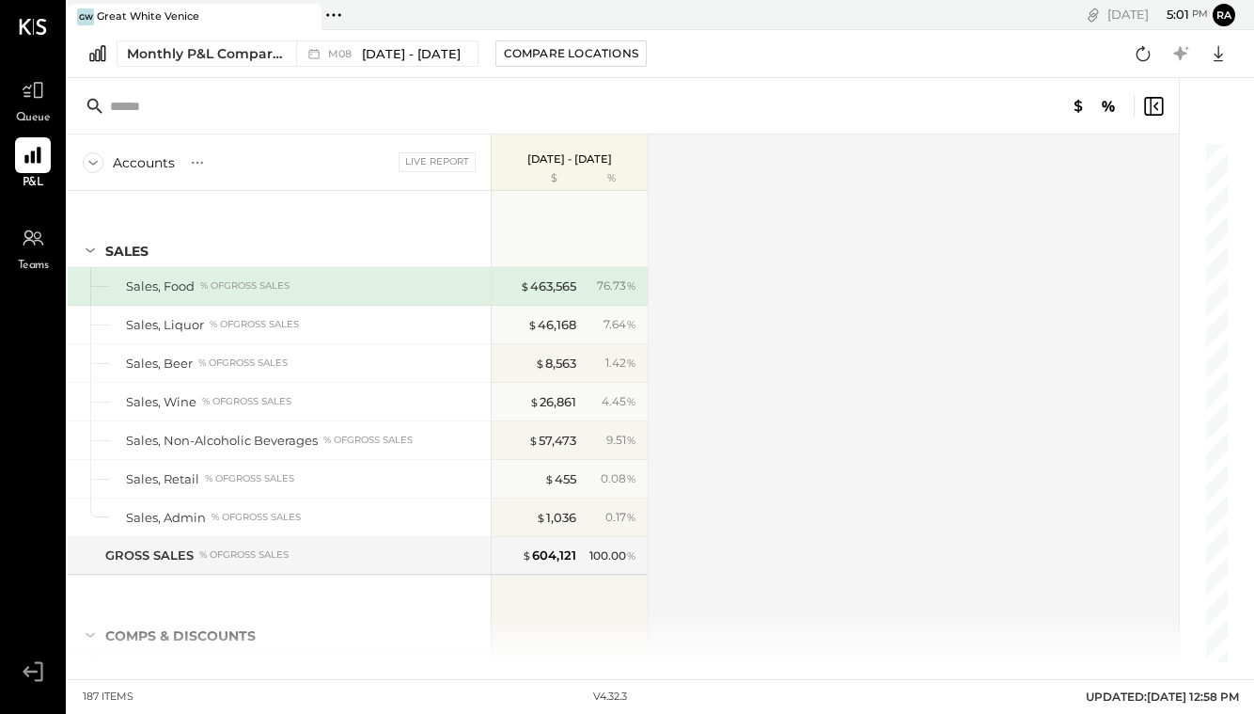 This screenshot has height=714, width=1254. What do you see at coordinates (621, 517) in the screenshot?
I see `div: 0.17` at bounding box center [621, 517].